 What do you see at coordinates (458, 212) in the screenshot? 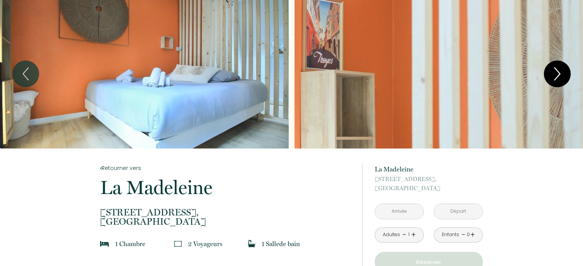
I see `input: Départ` at bounding box center [458, 212].